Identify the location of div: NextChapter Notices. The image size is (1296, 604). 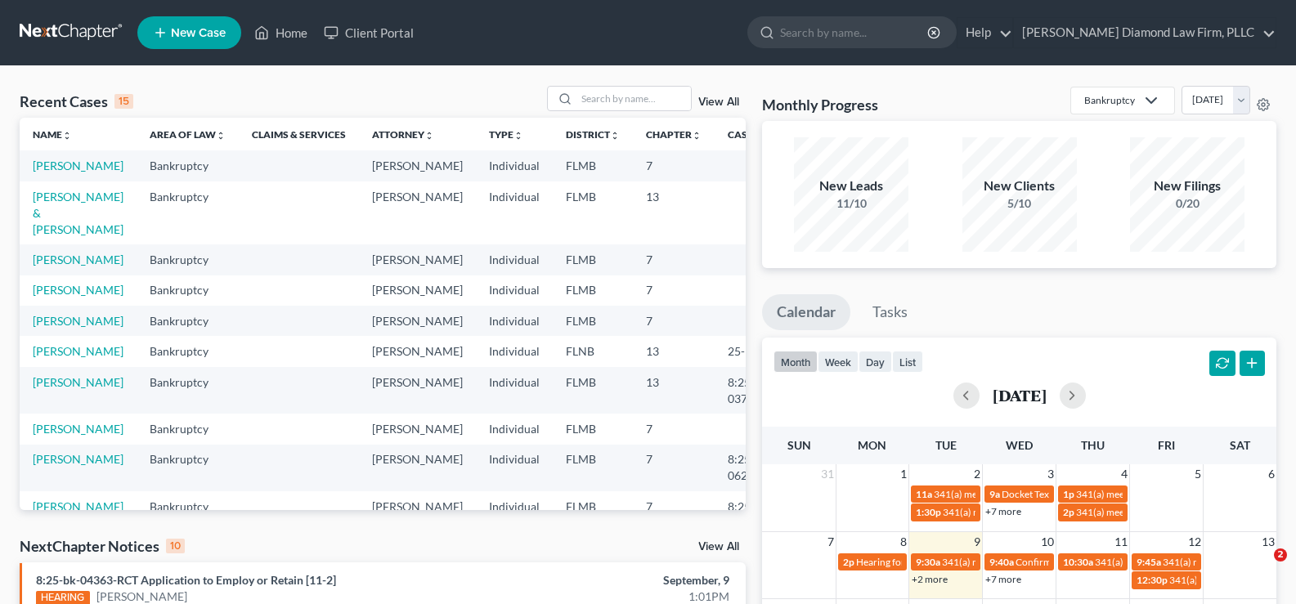
(102, 546).